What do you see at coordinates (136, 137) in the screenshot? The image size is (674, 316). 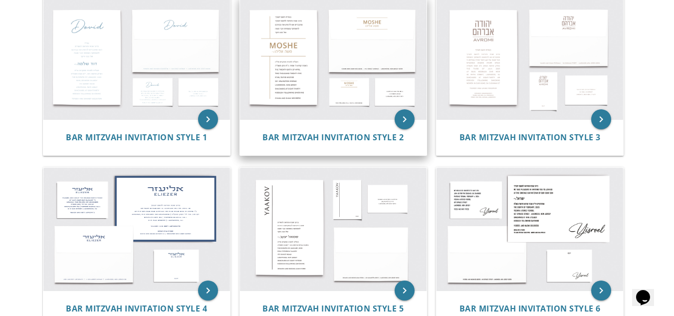 I see `a: Bar Mitzvah Invitation Style 1` at bounding box center [136, 137].